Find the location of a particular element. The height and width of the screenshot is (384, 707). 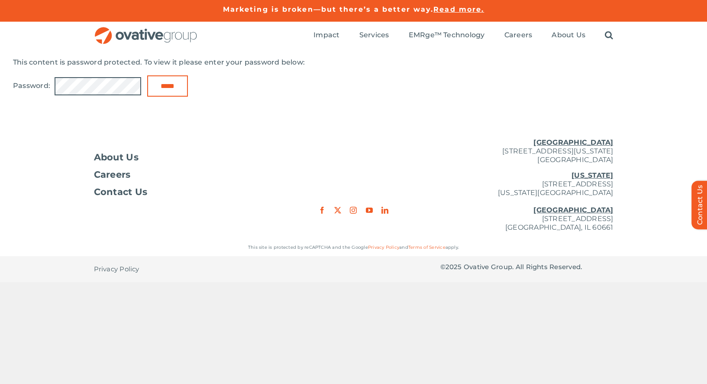

nav: Footer Menu is located at coordinates (181, 175).